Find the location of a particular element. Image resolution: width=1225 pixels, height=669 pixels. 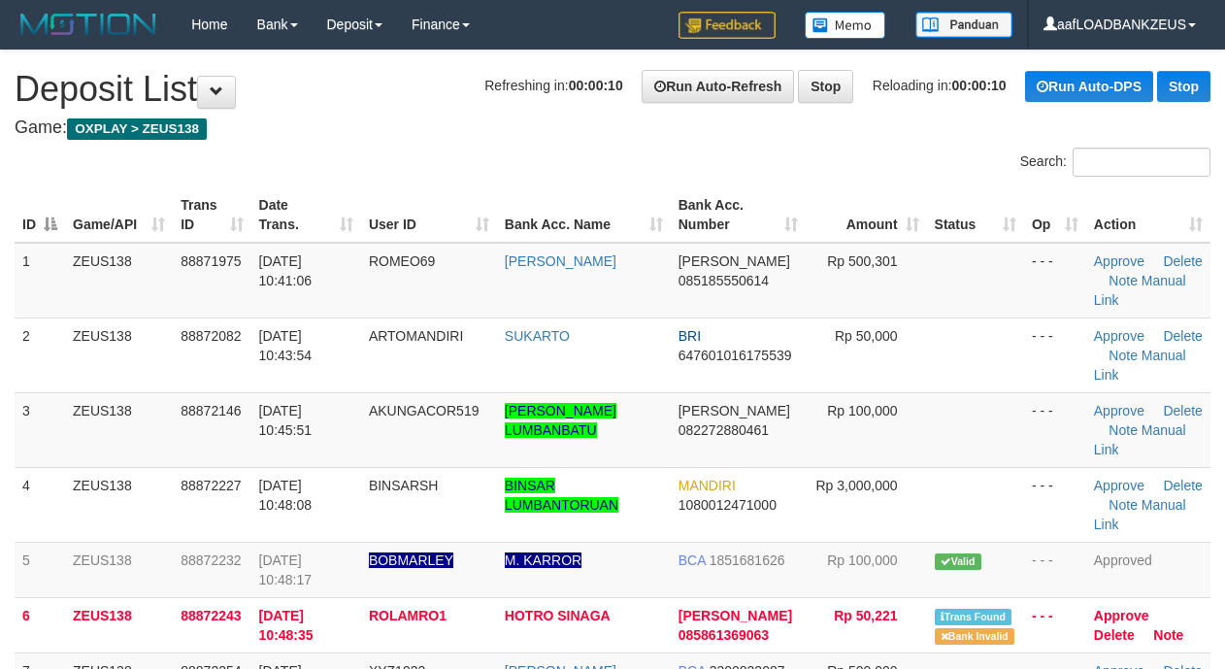

span: Nama rekening ada tanda titik/strip, harap diedit is located at coordinates (411, 560).